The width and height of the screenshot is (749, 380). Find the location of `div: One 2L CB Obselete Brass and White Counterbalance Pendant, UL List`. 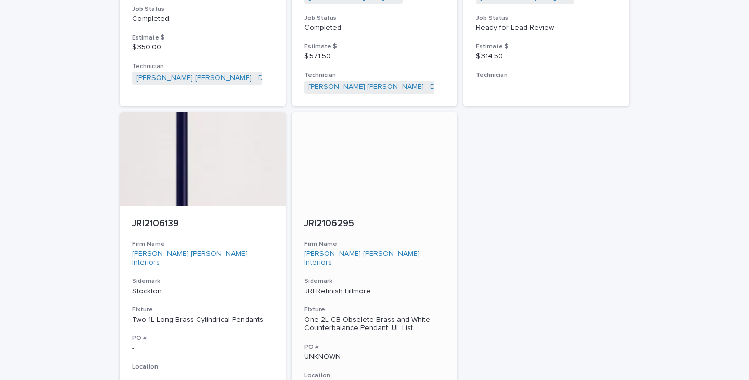

div: One 2L CB Obselete Brass and White Counterbalance Pendant, UL List is located at coordinates (374, 325).